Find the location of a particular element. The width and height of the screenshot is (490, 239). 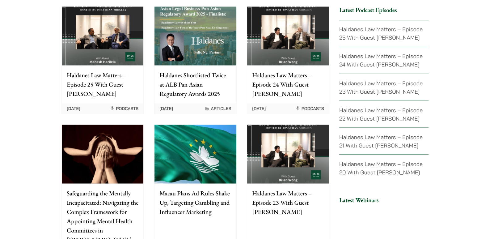

p: Macau Plans Ad Rules Shake Up, Targeting Gambling and Influencer Marketing is located at coordinates (195, 202).